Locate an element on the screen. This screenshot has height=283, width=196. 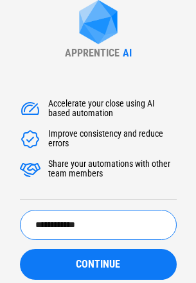
div: APPRENTICE is located at coordinates (92, 53).